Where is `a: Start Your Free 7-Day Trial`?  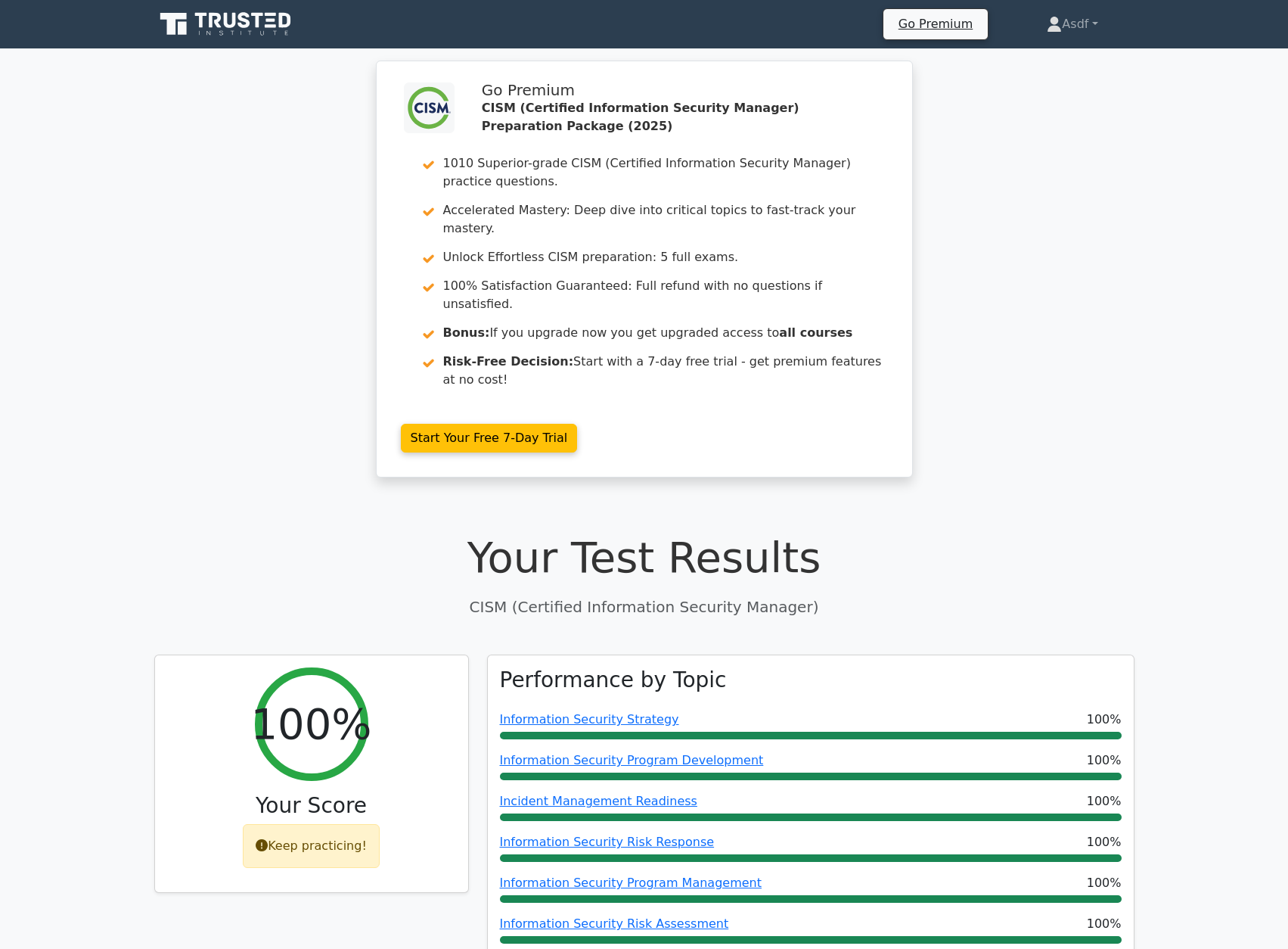 a: Start Your Free 7-Day Trial is located at coordinates (489, 438).